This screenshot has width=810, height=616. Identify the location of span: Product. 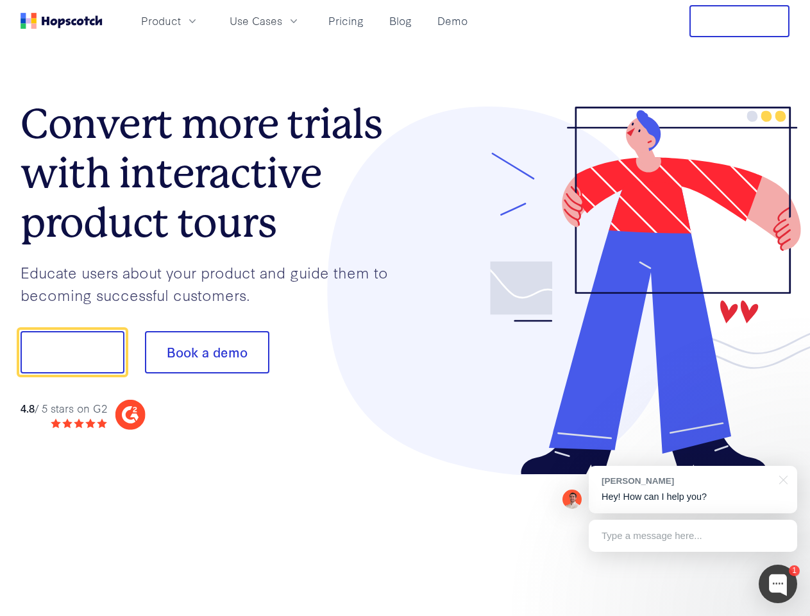
(161, 21).